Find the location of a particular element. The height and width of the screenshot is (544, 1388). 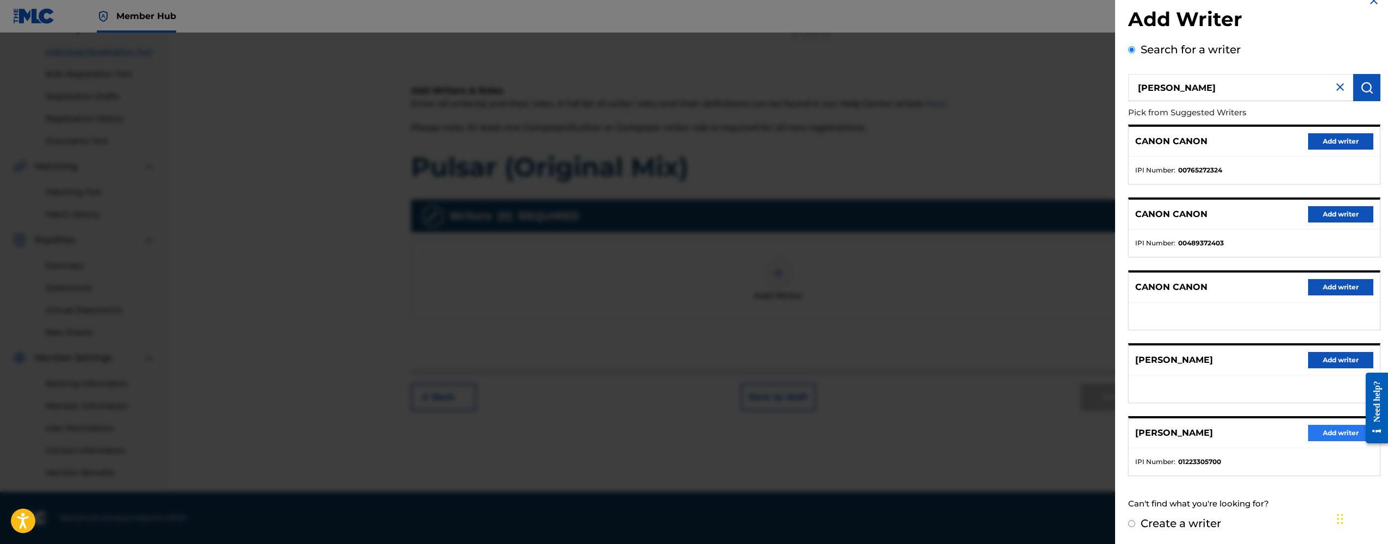

strong: 00489372403 is located at coordinates (1201, 243).